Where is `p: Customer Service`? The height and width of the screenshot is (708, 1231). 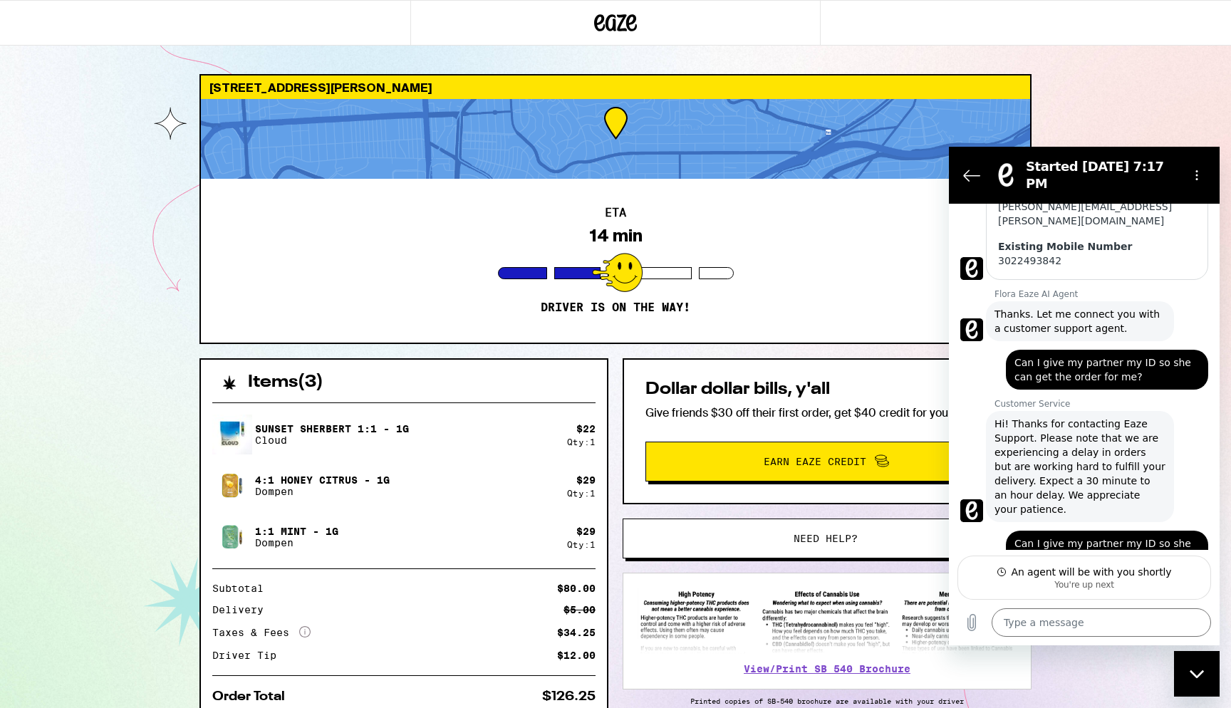 p: Customer Service is located at coordinates (158, 257).